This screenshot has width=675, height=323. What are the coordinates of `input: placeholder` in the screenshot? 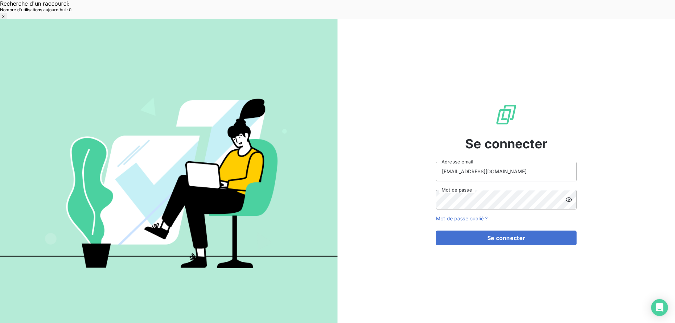 It's located at (506, 172).